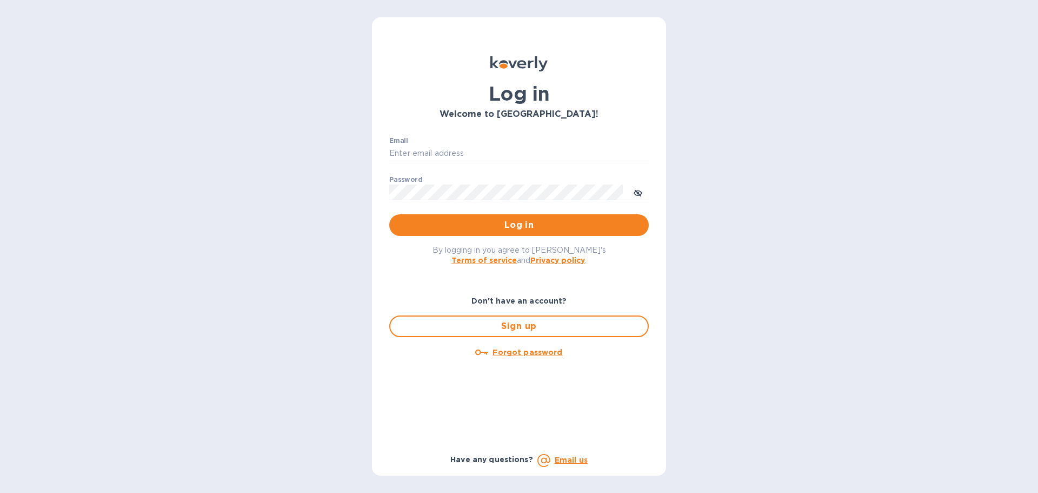 This screenshot has height=493, width=1038. I want to click on label: Email, so click(399, 141).